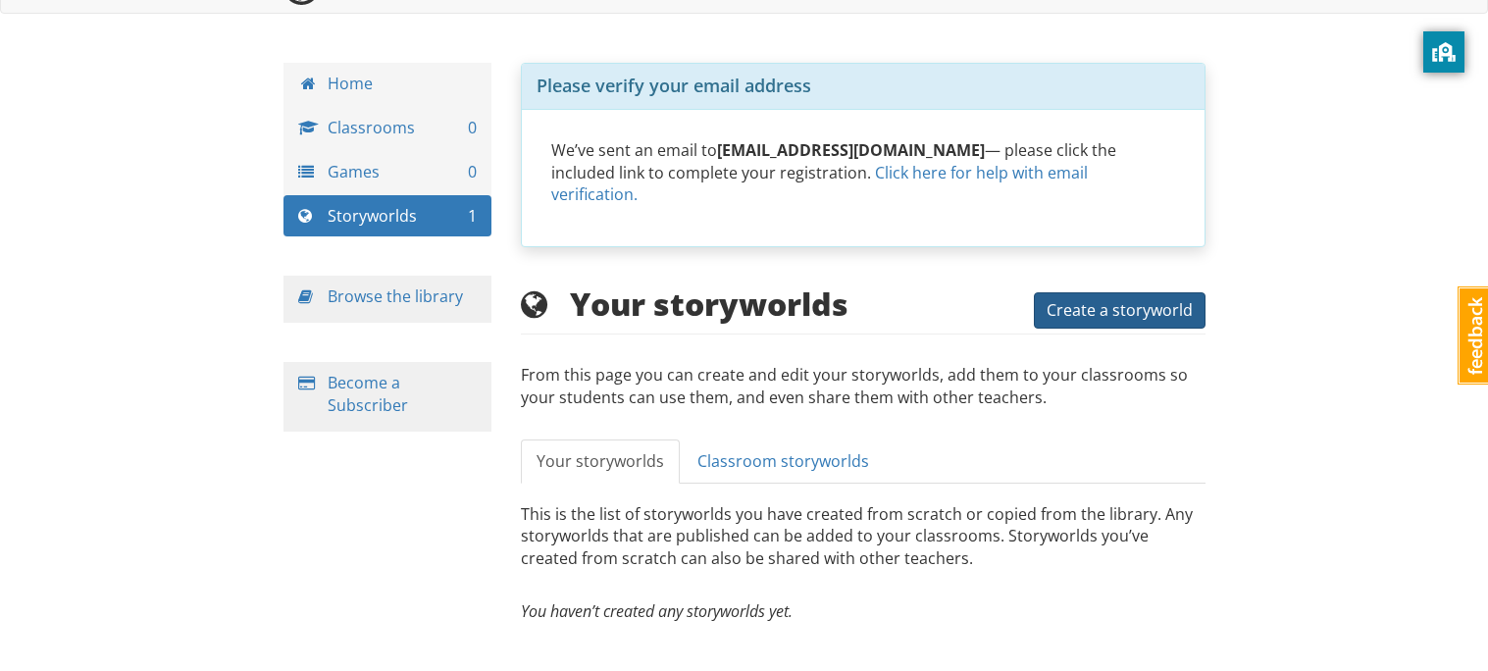  I want to click on span: Your storyworlds, so click(600, 461).